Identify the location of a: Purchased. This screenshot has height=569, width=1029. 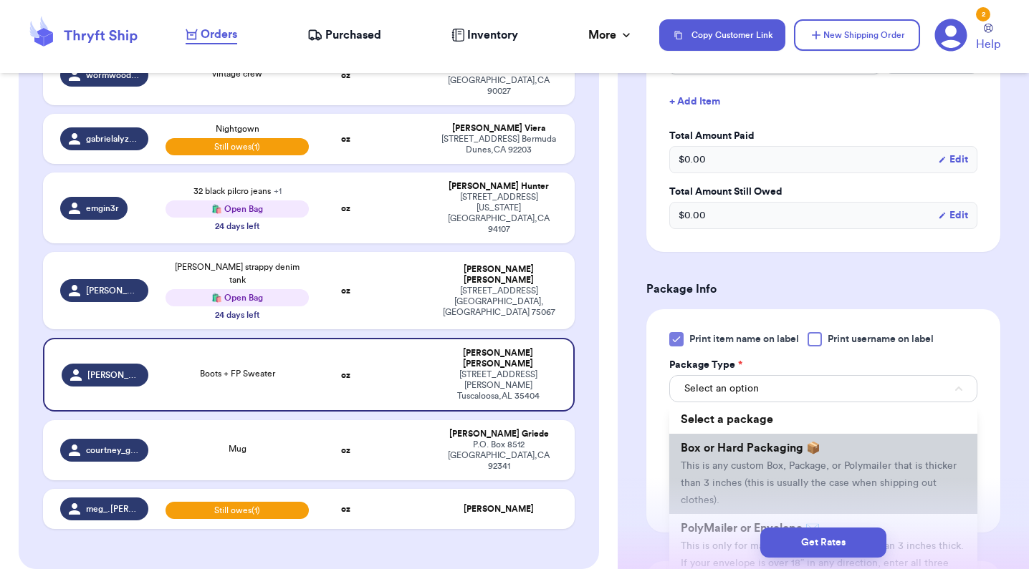
(344, 35).